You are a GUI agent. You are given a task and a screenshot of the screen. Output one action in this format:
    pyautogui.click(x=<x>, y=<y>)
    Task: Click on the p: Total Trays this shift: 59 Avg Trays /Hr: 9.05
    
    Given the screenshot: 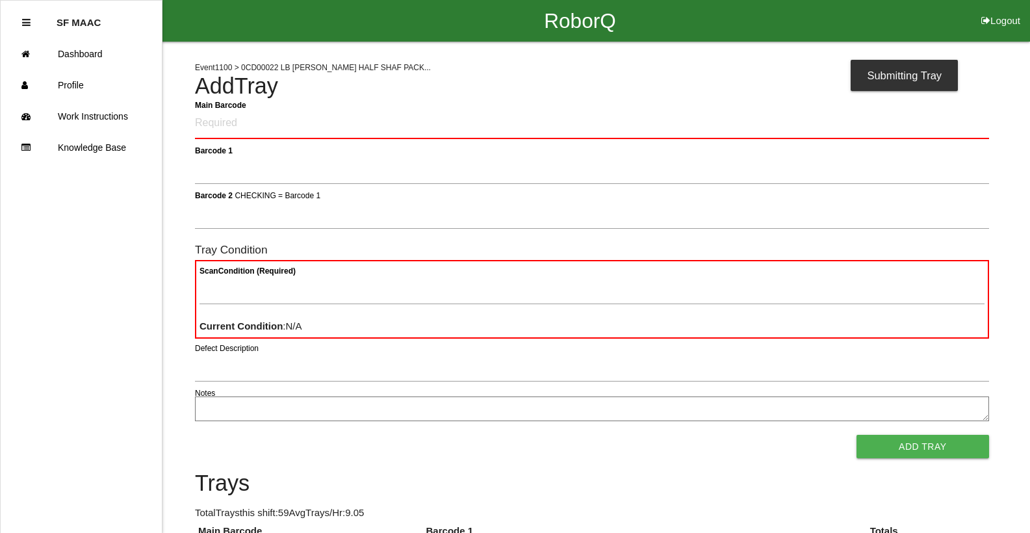 What is the action you would take?
    pyautogui.click(x=592, y=513)
    